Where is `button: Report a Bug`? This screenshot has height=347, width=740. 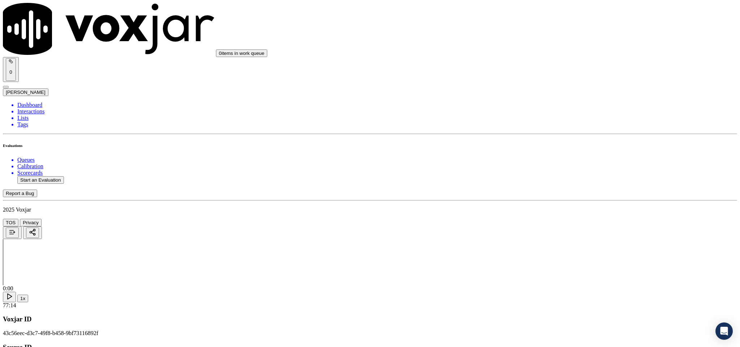
button: Report a Bug is located at coordinates (20, 193).